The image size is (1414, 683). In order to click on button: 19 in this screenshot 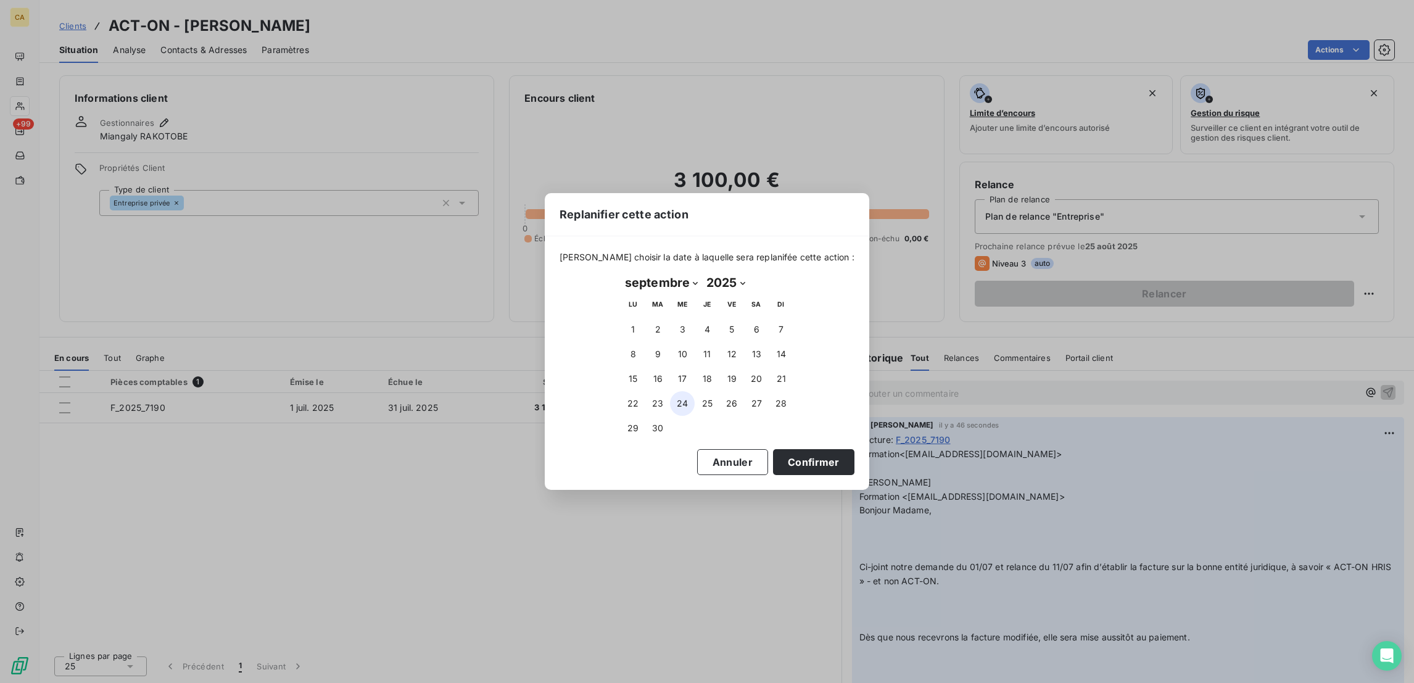, I will do `click(732, 379)`.